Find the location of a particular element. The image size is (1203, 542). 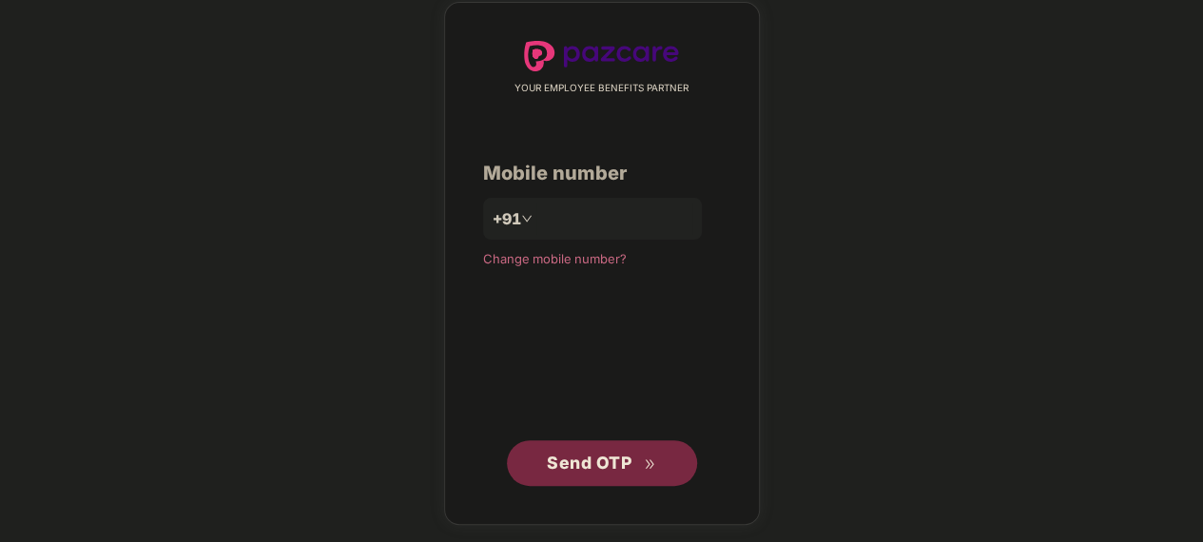

a: Change mobile number? is located at coordinates (554, 259).